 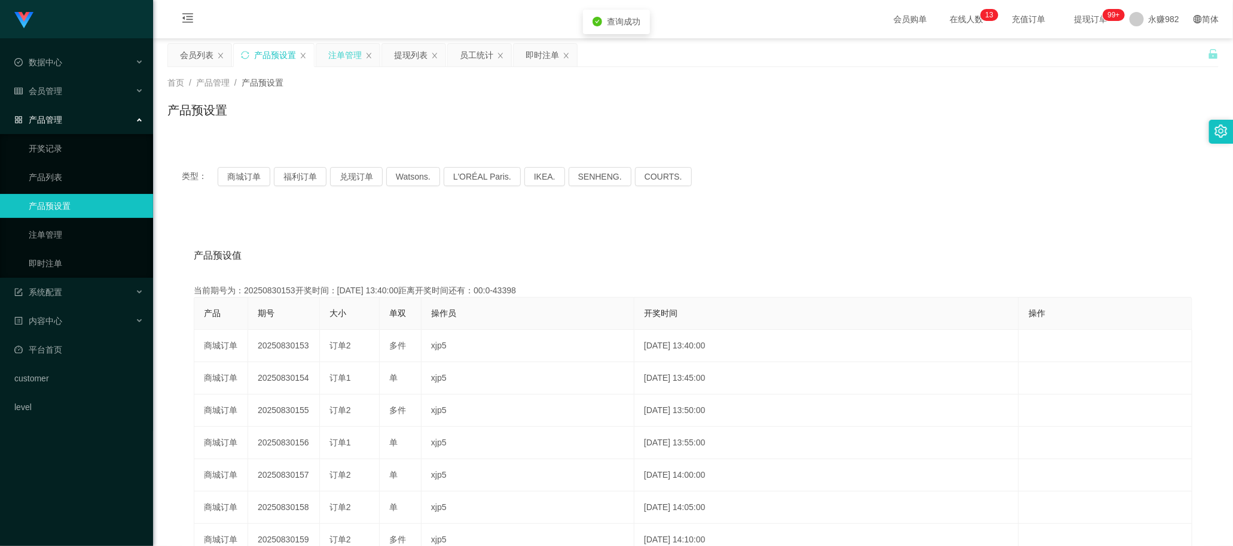 What do you see at coordinates (1029, 19) in the screenshot?
I see `span: 充值订单` at bounding box center [1029, 19].